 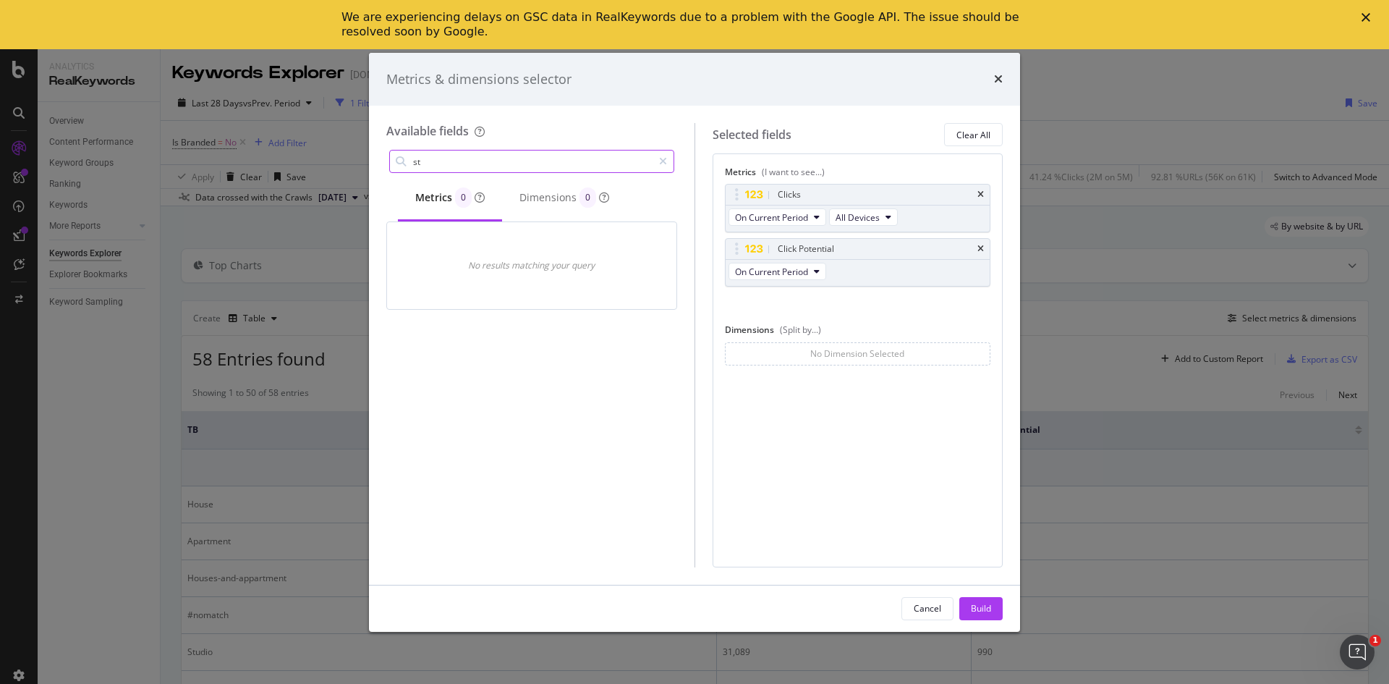 I want to click on button: Build, so click(x=981, y=608).